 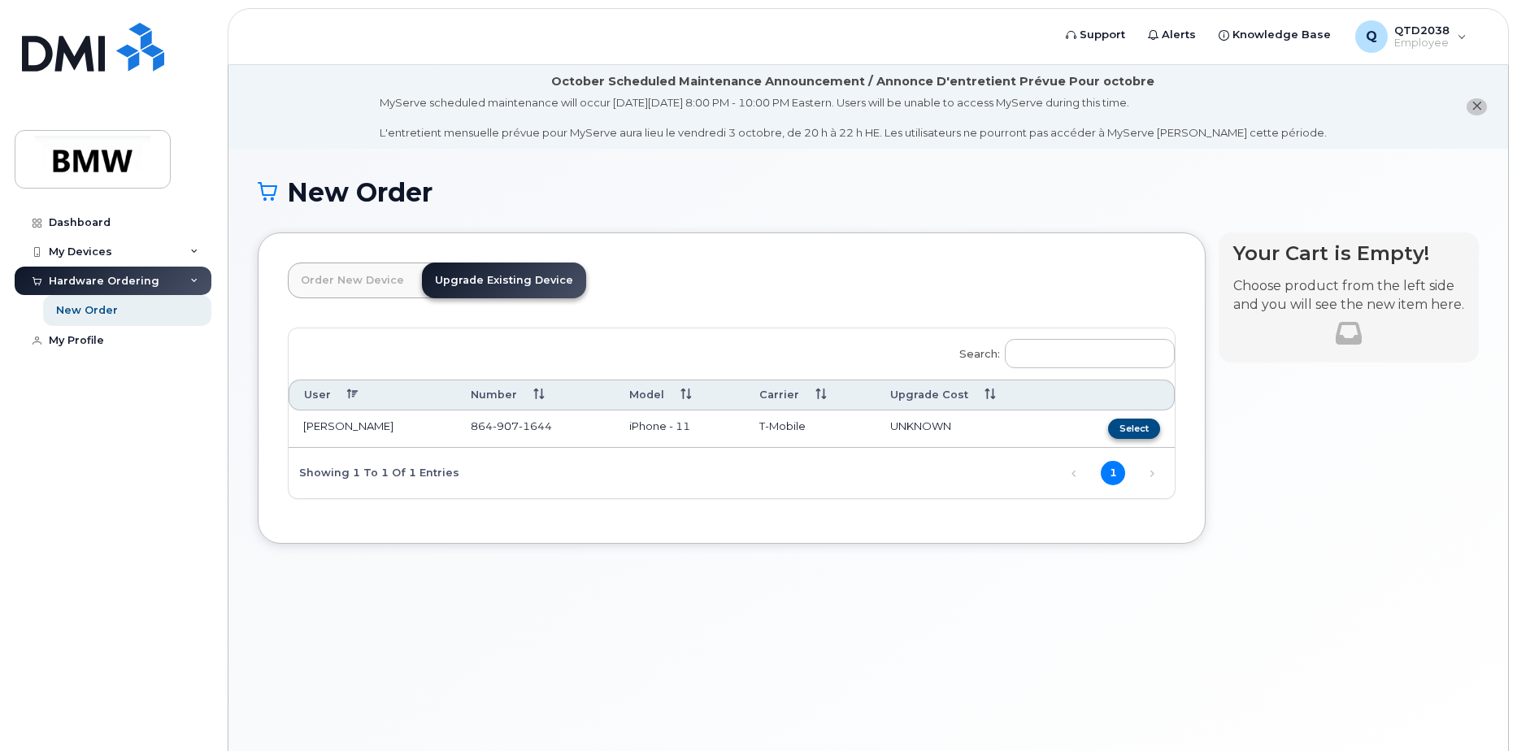 What do you see at coordinates (1089, 354) in the screenshot?
I see `input: Search:` at bounding box center [1089, 354].